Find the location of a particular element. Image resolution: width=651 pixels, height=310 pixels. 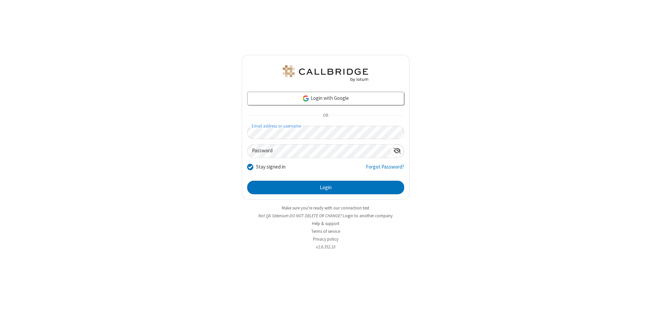

li: Not QA Selenium DO NOT DELETE OR CHANGE? is located at coordinates (325, 216).